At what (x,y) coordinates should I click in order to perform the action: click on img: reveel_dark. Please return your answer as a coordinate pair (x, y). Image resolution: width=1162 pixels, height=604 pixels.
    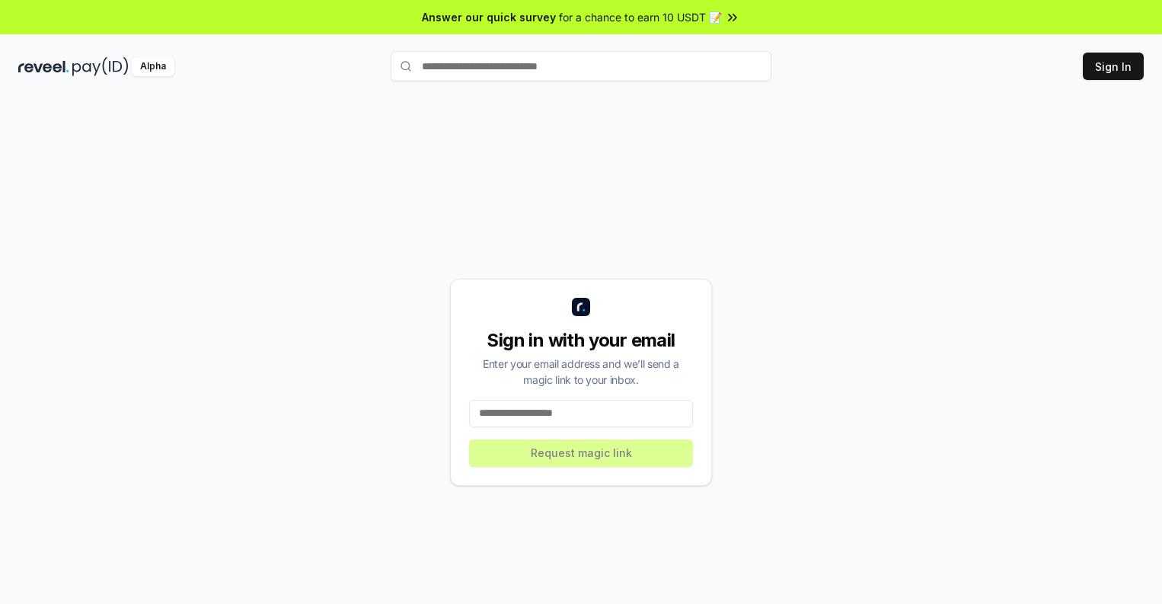
    Looking at the image, I should click on (43, 66).